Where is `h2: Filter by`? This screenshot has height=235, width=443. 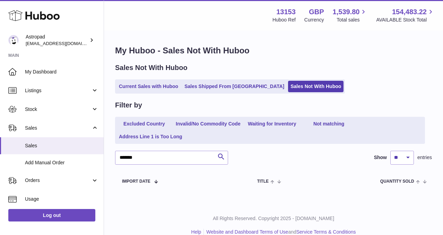
h2: Filter by is located at coordinates (129, 105).